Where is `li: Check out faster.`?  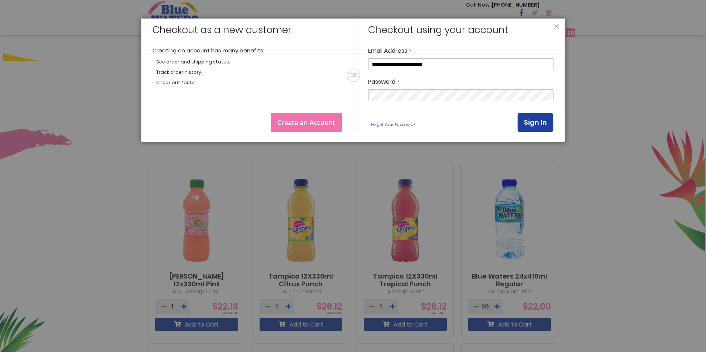 li: Check out faster. is located at coordinates (249, 83).